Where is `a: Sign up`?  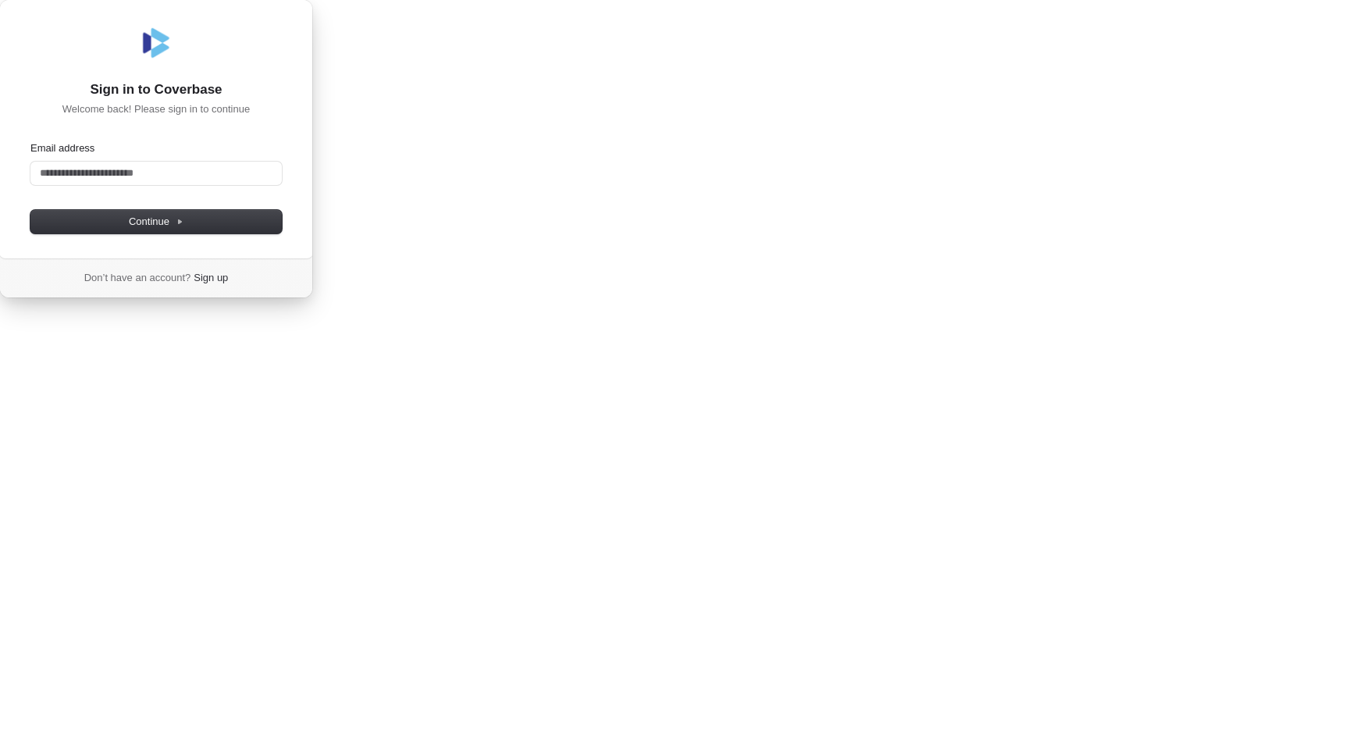 a: Sign up is located at coordinates (211, 278).